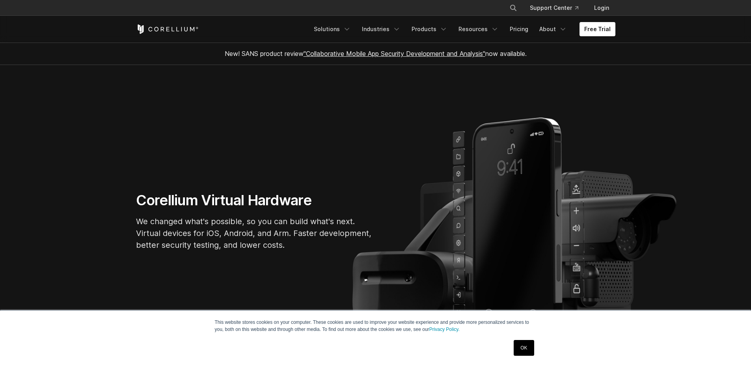 The height and width of the screenshot is (366, 751). Describe the element at coordinates (376, 326) in the screenshot. I see `p: This website stores cookies on your computer. These cookies are used to improve your website expe...` at that location.